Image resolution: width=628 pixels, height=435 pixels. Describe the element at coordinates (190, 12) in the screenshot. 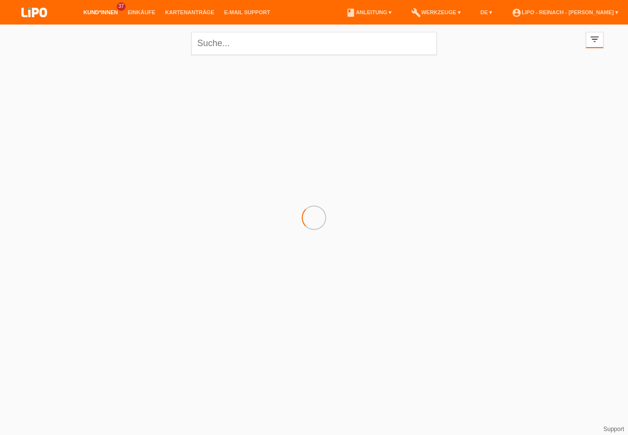

I see `a: Kartenanträge` at that location.